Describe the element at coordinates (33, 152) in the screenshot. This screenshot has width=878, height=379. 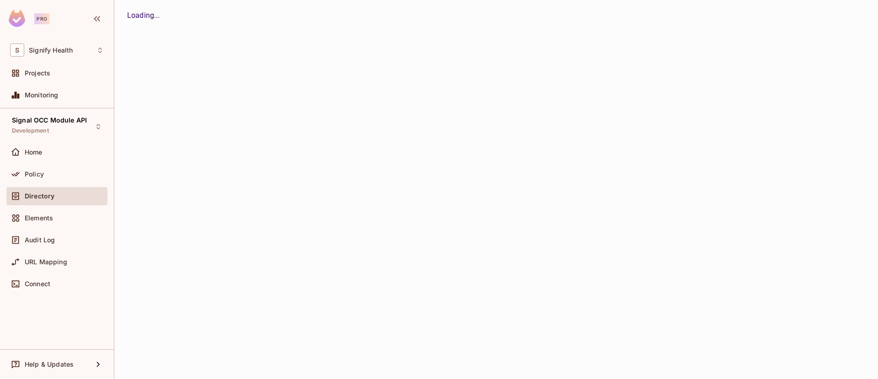
I see `span: Home` at that location.